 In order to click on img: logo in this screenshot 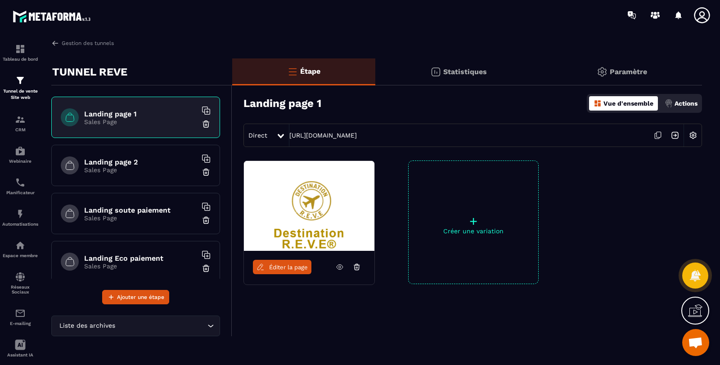, I will do `click(53, 16)`.